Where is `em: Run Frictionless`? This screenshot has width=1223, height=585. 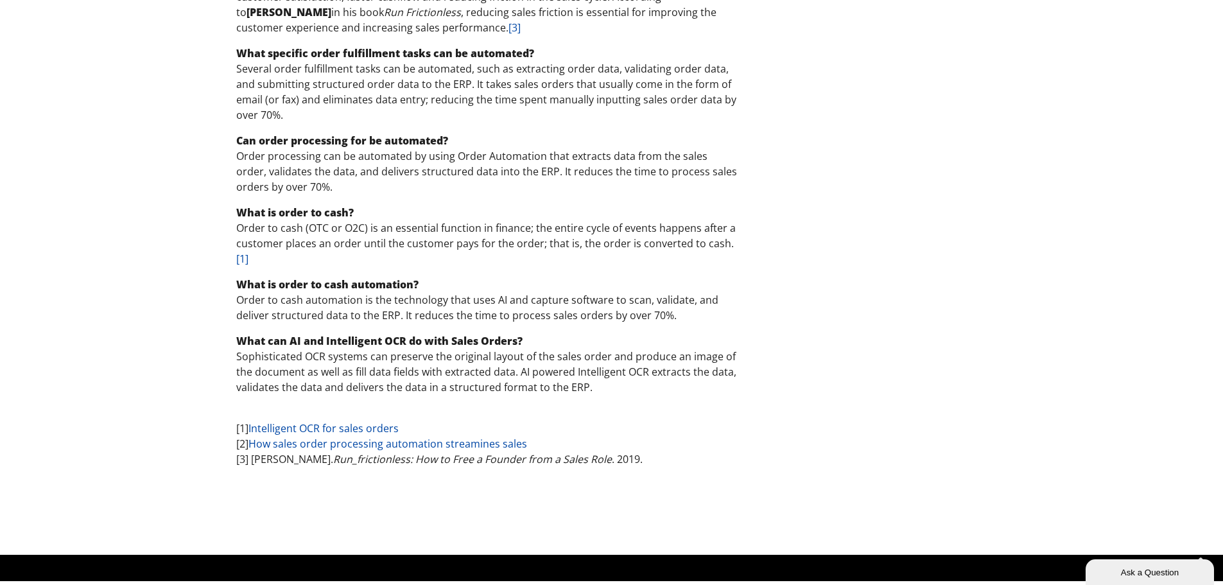 em: Run Frictionless is located at coordinates (422, 12).